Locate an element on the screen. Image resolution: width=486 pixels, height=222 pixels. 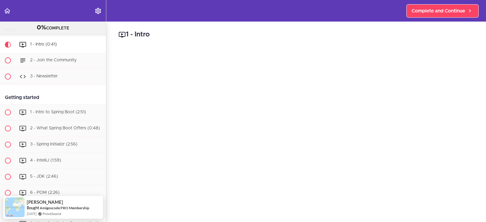
span: 3 - Newsletter is located at coordinates (44, 76).